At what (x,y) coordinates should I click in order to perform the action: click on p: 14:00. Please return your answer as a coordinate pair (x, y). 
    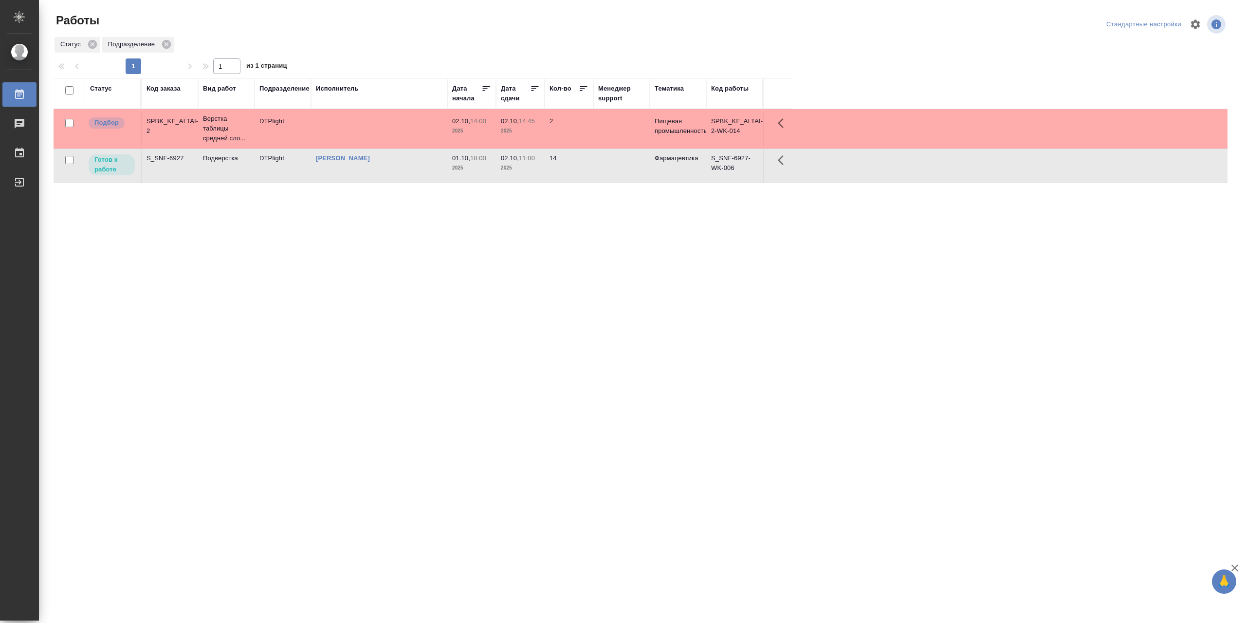
    Looking at the image, I should click on (478, 121).